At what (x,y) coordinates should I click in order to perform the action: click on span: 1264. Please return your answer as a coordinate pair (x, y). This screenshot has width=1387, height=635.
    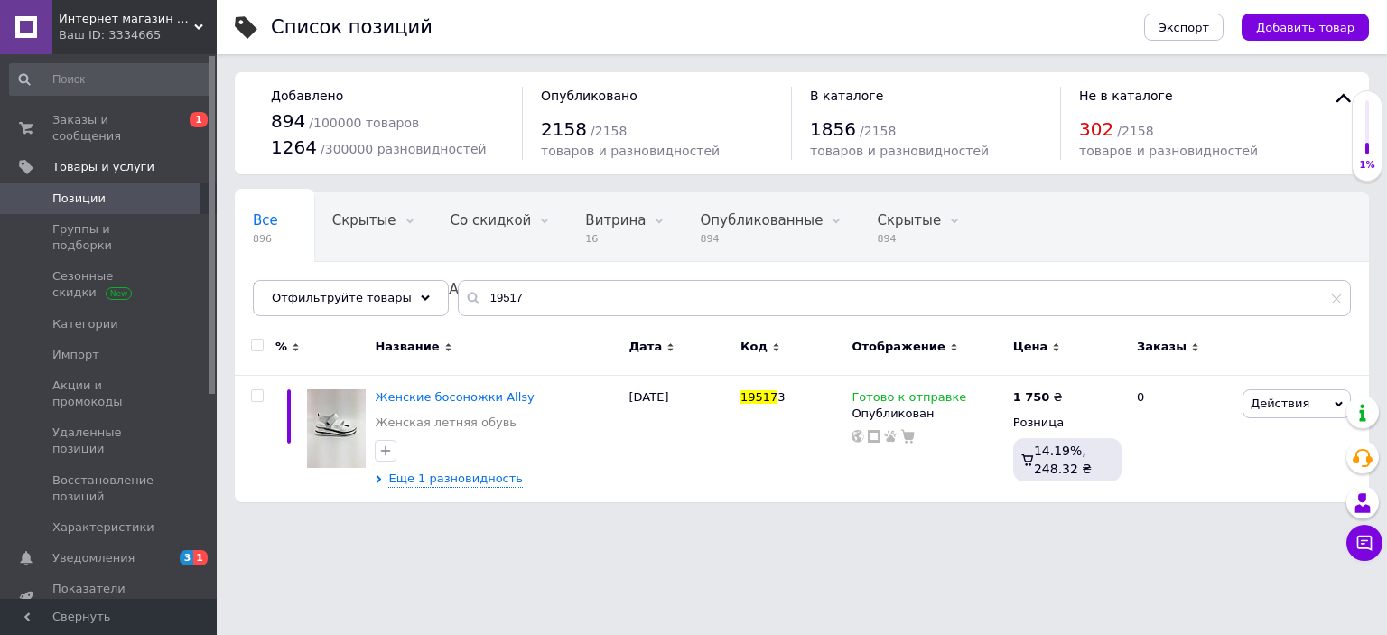
    Looking at the image, I should click on (294, 147).